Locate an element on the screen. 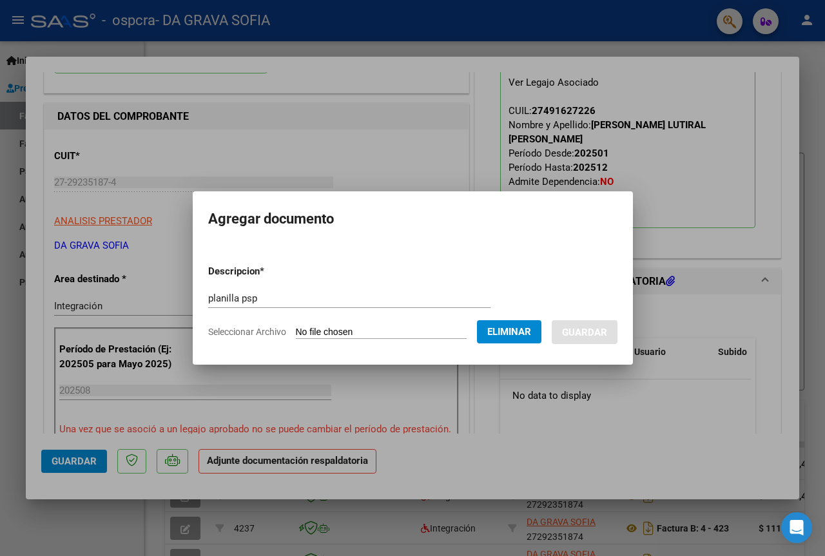 The width and height of the screenshot is (825, 556). button: Guardar is located at coordinates (585, 332).